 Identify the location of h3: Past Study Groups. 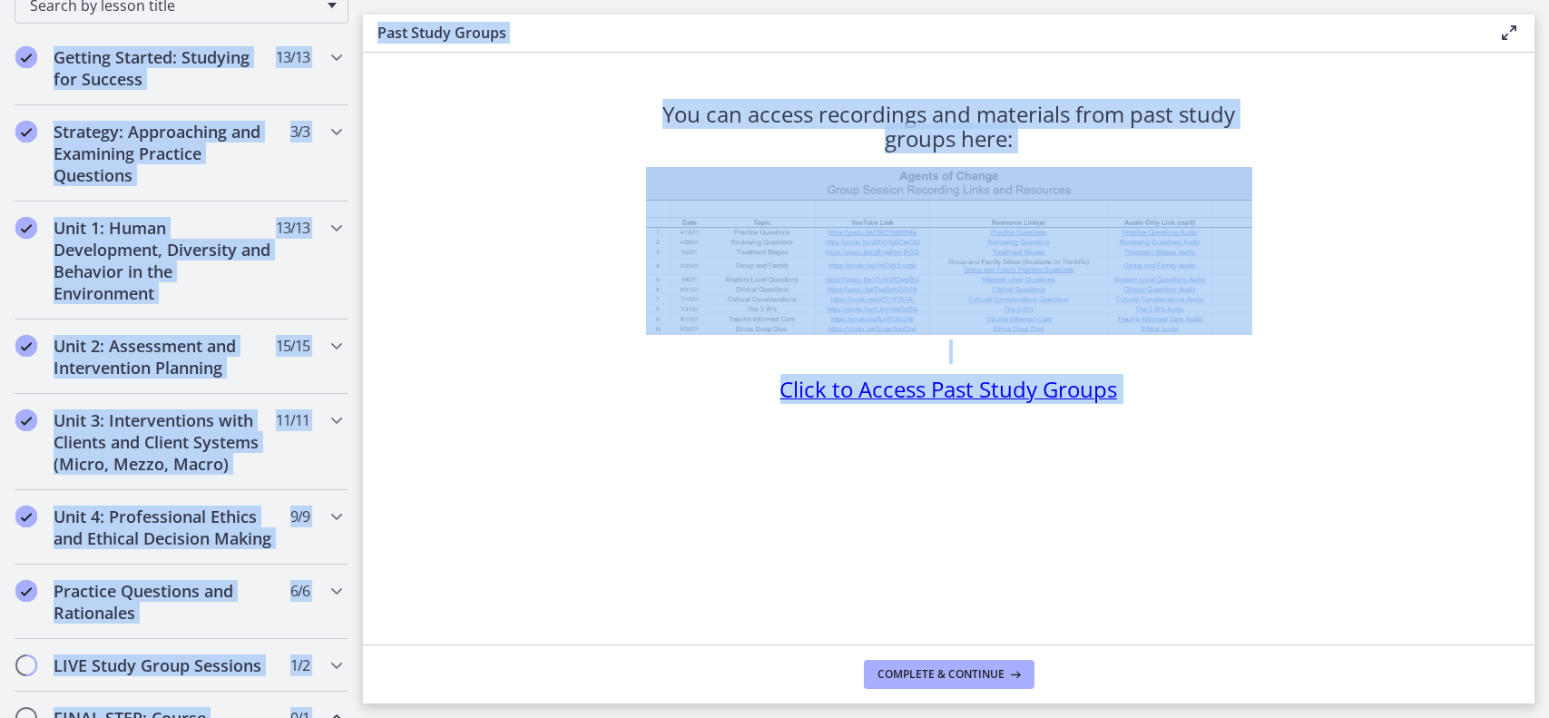
(923, 33).